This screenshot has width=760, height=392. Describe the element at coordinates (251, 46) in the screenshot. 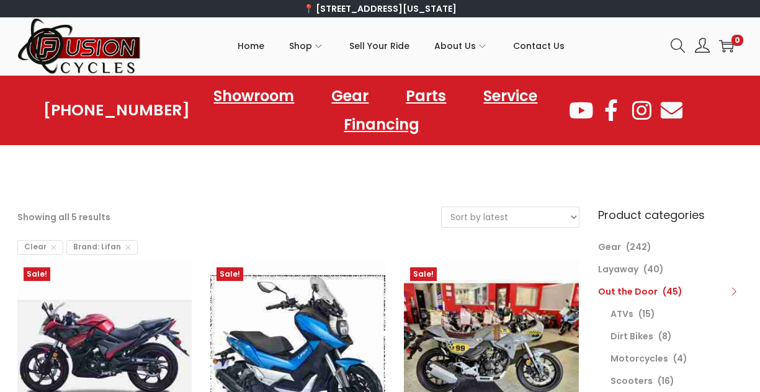

I see `a: Home` at that location.